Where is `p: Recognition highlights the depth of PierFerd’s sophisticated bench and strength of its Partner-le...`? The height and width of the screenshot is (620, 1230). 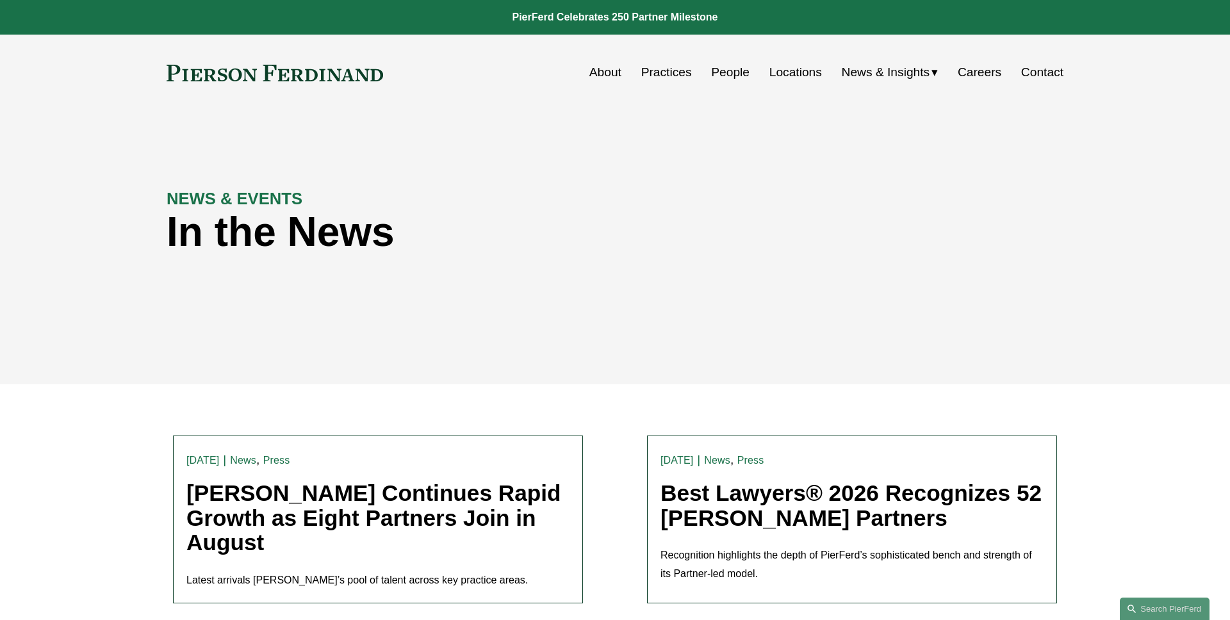 p: Recognition highlights the depth of PierFerd’s sophisticated bench and strength of its Partner-le... is located at coordinates (852, 565).